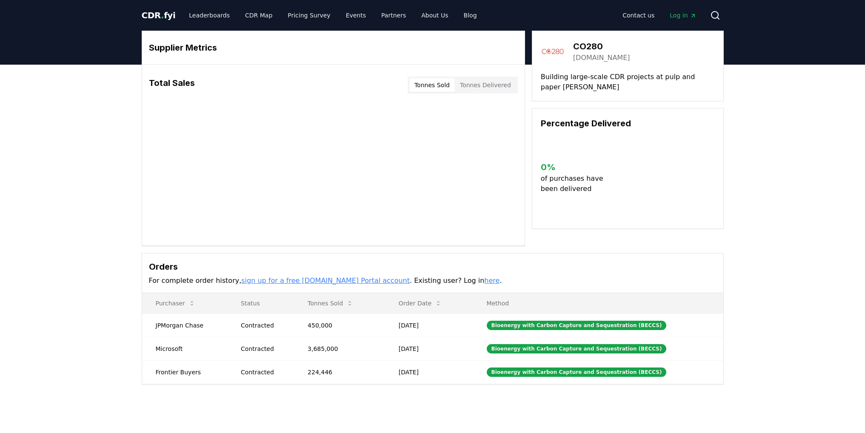  I want to click on p: of purchases have been delivered, so click(575, 184).